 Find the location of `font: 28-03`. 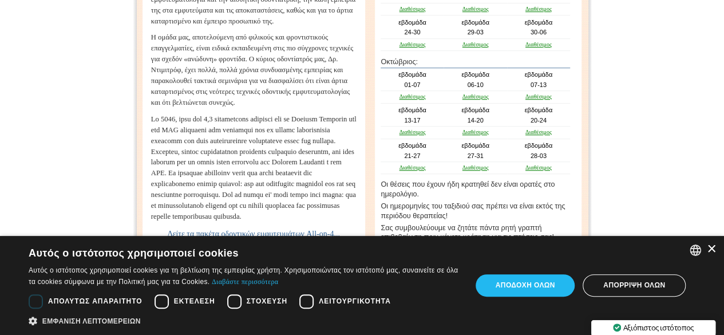

font: 28-03 is located at coordinates (539, 156).